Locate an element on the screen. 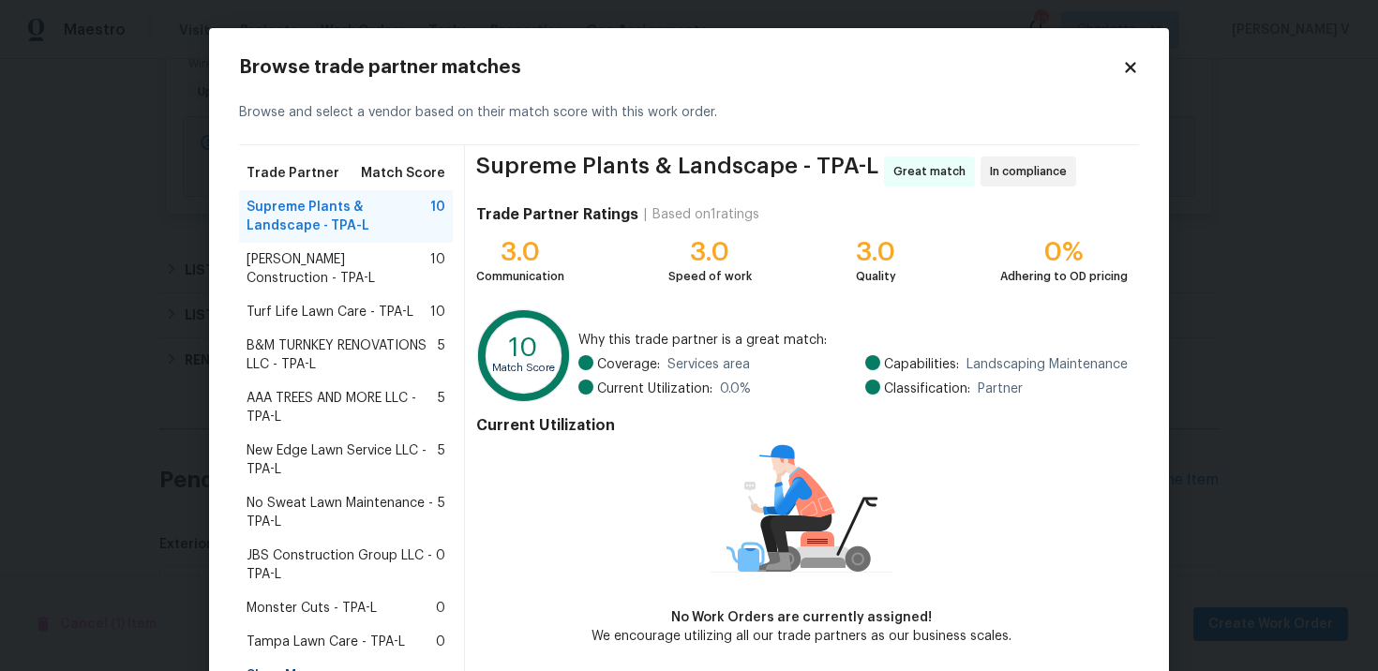  span: Match Score is located at coordinates (403, 173).